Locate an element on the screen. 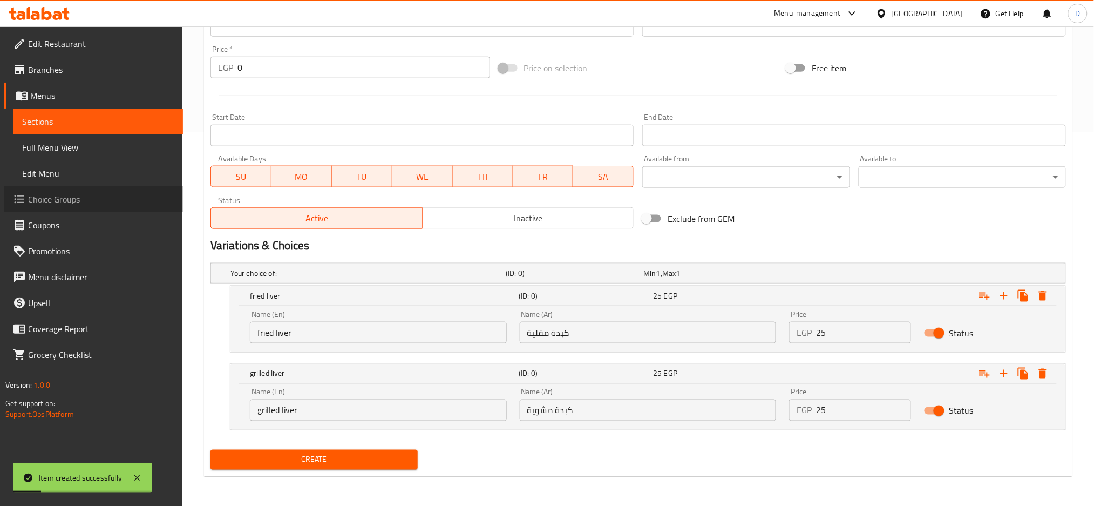 Image resolution: width=1094 pixels, height=506 pixels. a: Promotions is located at coordinates (93, 251).